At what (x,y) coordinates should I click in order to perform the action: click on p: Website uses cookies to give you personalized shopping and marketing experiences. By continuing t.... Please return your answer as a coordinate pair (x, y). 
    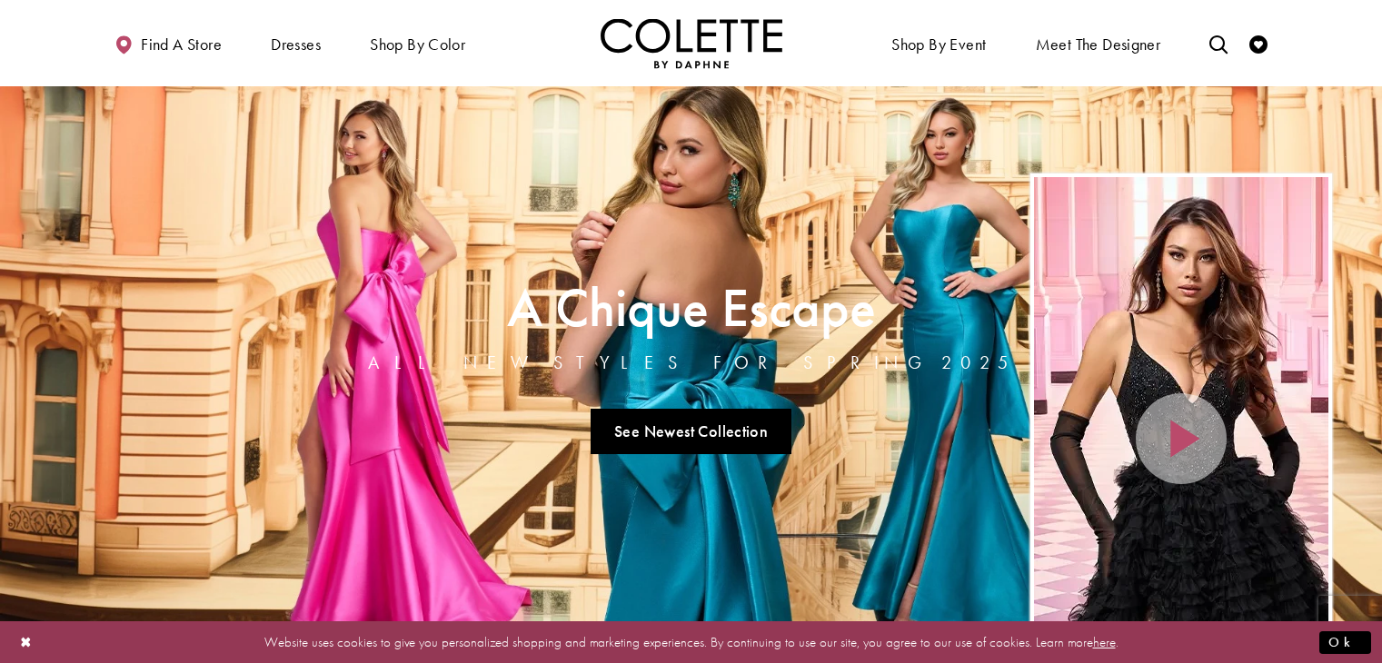
    Looking at the image, I should click on (690, 641).